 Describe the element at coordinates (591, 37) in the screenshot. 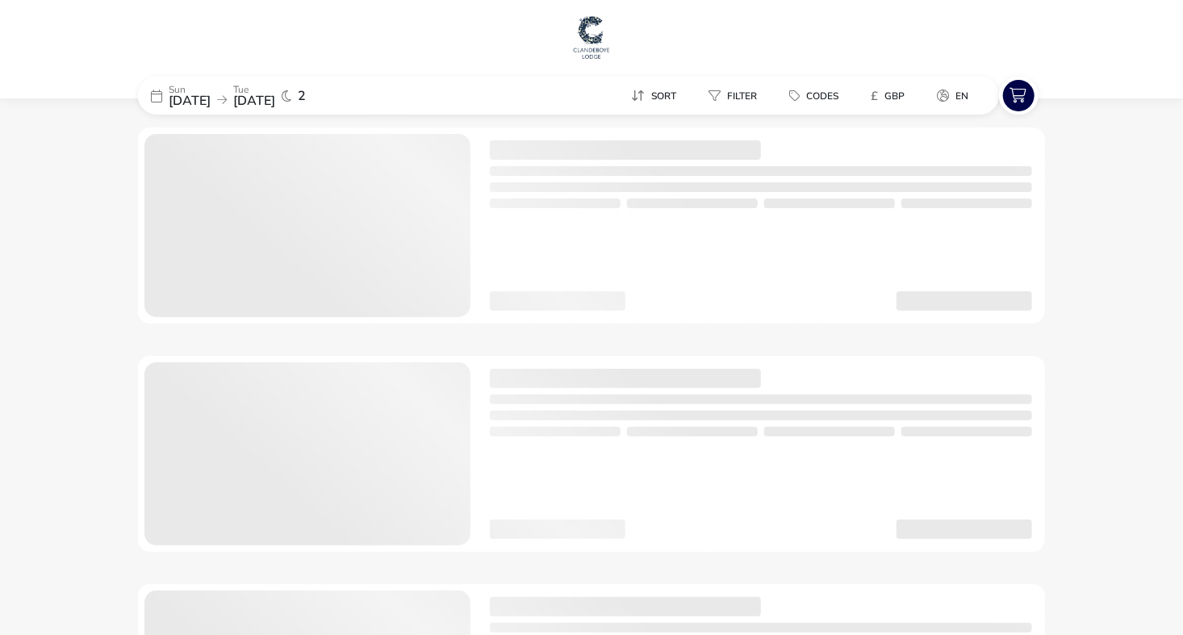

I see `img: Main Website` at that location.